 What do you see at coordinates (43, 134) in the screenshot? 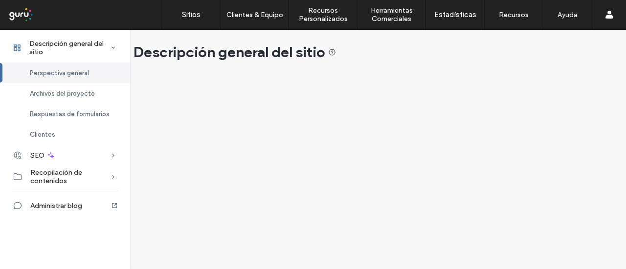
I see `span: Clientes` at bounding box center [43, 134].